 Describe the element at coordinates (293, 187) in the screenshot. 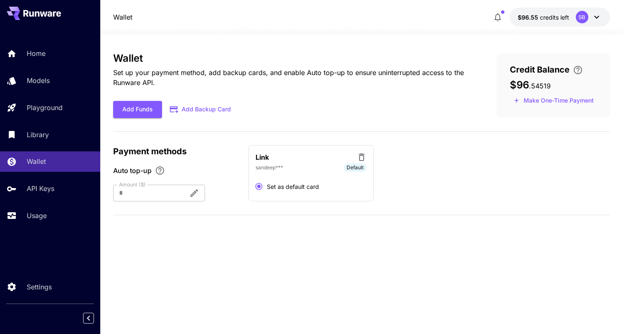

I see `span: Set as default card` at that location.